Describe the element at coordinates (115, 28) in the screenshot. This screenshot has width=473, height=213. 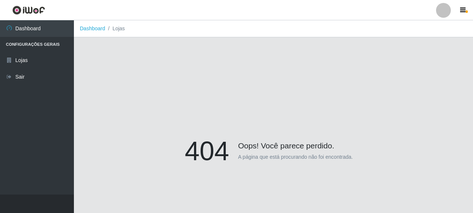
I see `li: Lojas` at that location.